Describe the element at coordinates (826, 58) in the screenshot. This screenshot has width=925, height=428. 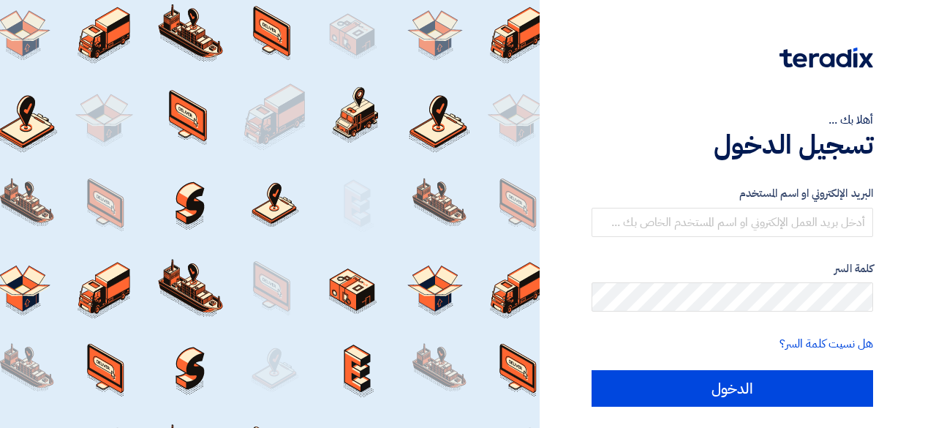
I see `img: Teradix logo` at that location.